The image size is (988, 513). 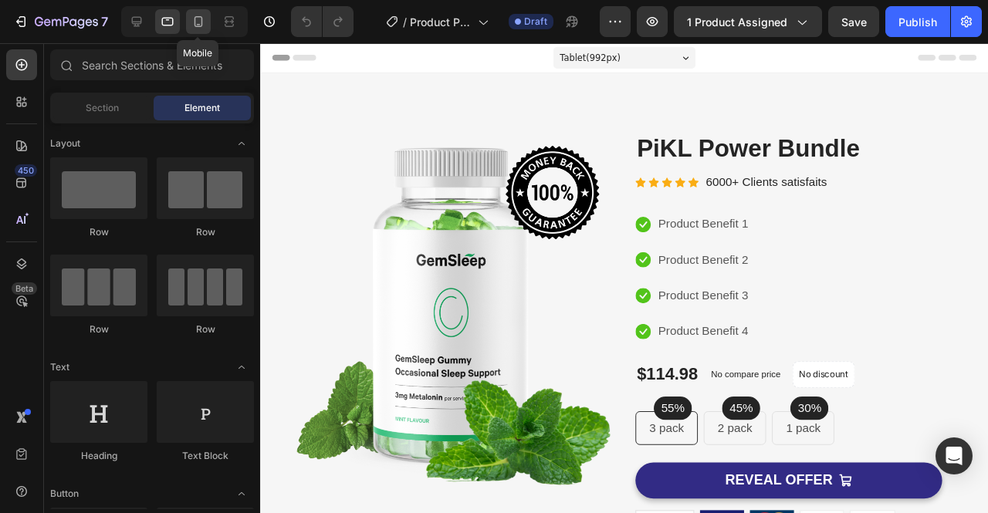 I want to click on span: Text, so click(x=59, y=367).